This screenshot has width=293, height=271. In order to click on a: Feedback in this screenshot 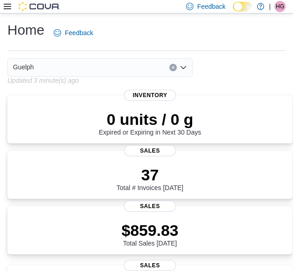, I will do `click(73, 33)`.